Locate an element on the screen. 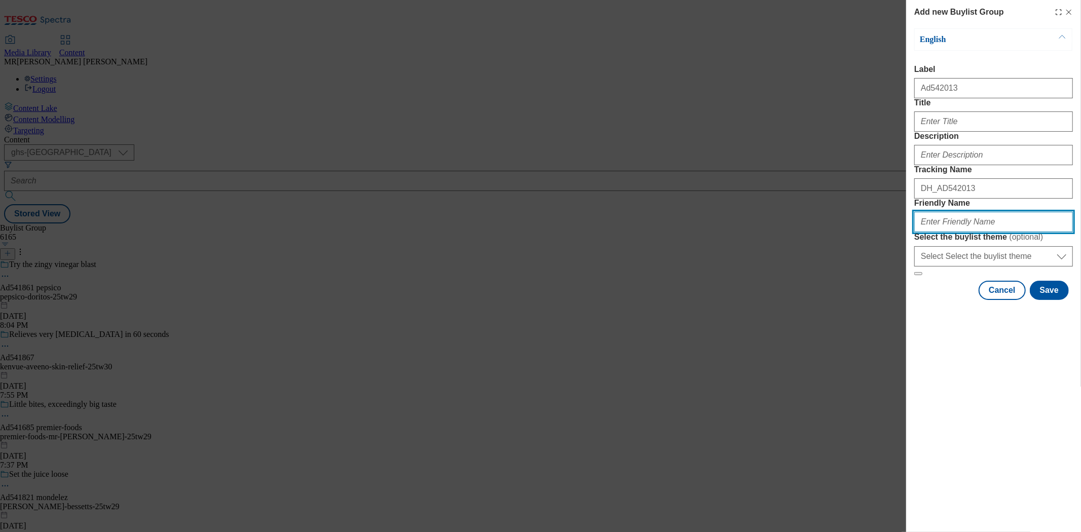 The image size is (1081, 532). h4: Add new Buylist Group is located at coordinates (959, 12).